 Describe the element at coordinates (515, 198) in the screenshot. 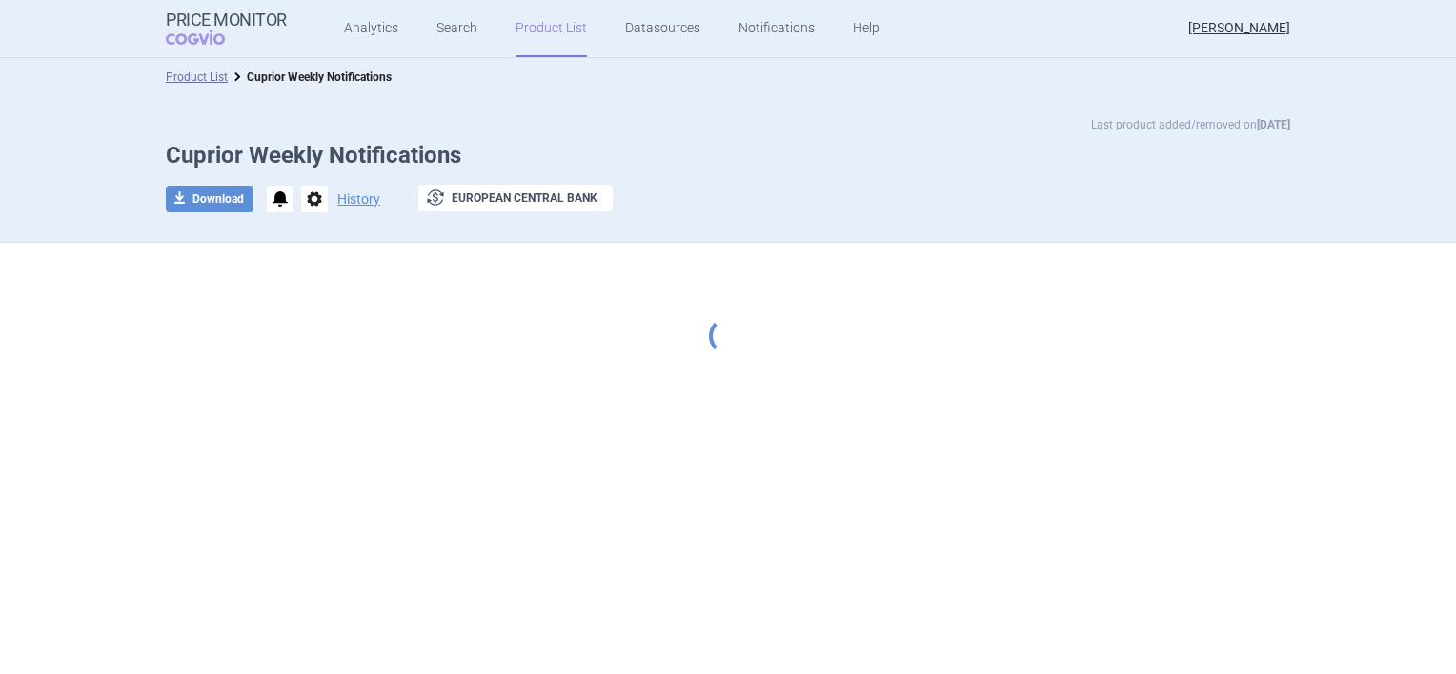

I see `button: European Central Bank` at that location.